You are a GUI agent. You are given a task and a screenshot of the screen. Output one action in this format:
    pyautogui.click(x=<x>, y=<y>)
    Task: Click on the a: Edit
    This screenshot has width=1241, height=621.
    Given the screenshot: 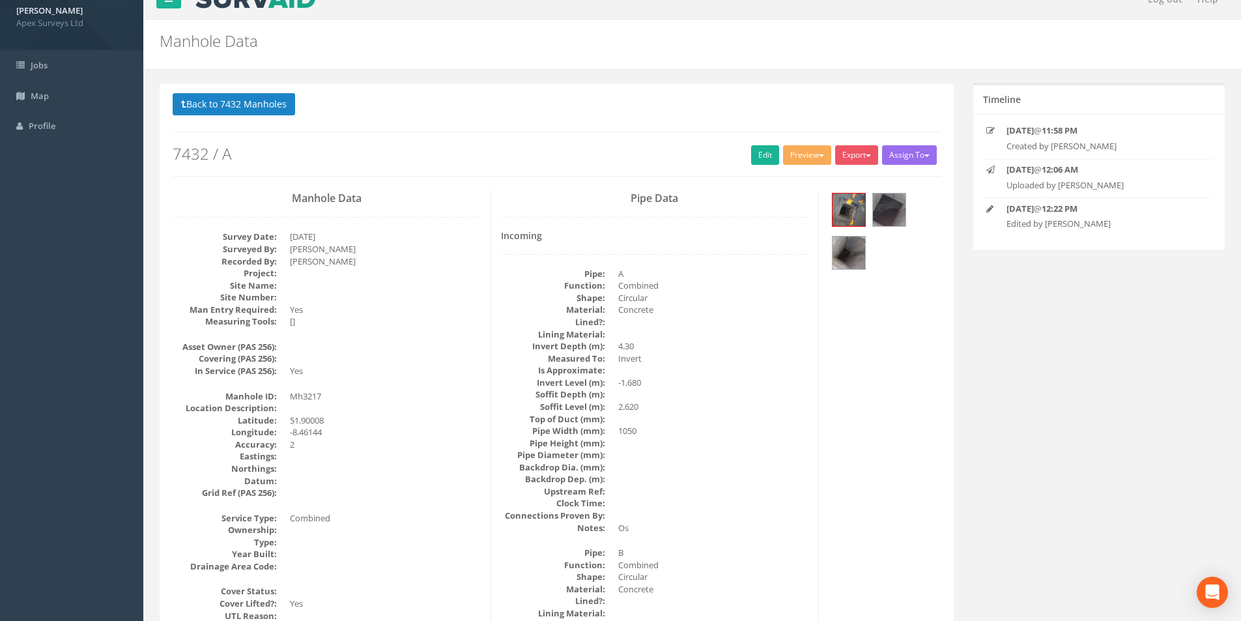 What is the action you would take?
    pyautogui.click(x=765, y=155)
    